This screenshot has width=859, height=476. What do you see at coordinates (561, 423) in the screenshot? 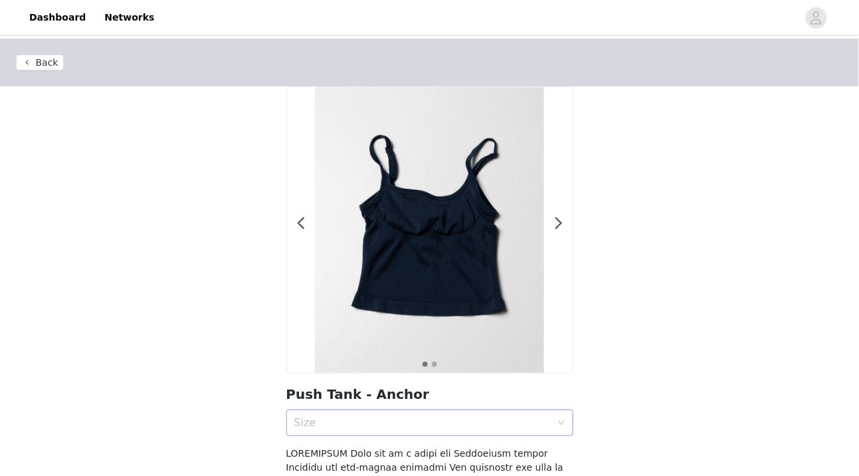
I see `i: icon: down` at bounding box center [561, 423].